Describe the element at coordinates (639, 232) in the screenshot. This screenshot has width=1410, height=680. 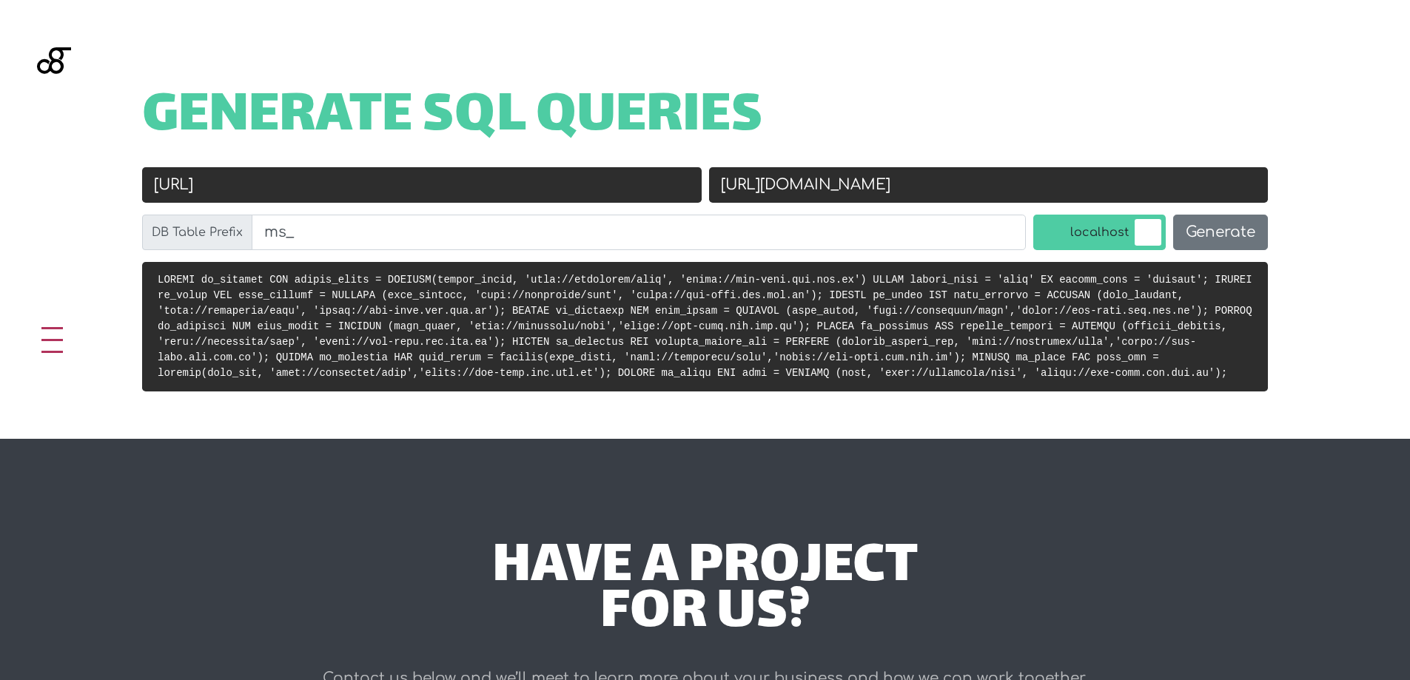
I see `input: wp_` at that location.